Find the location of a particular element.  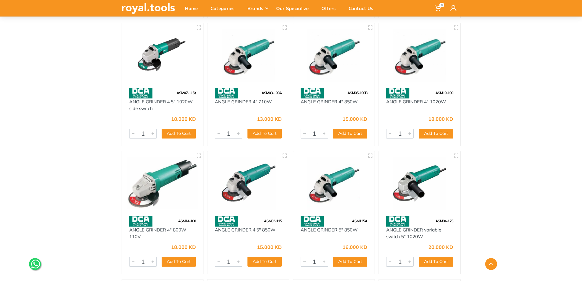

a: ANGLE GRINDER 4" 800W 110V is located at coordinates (158, 233).